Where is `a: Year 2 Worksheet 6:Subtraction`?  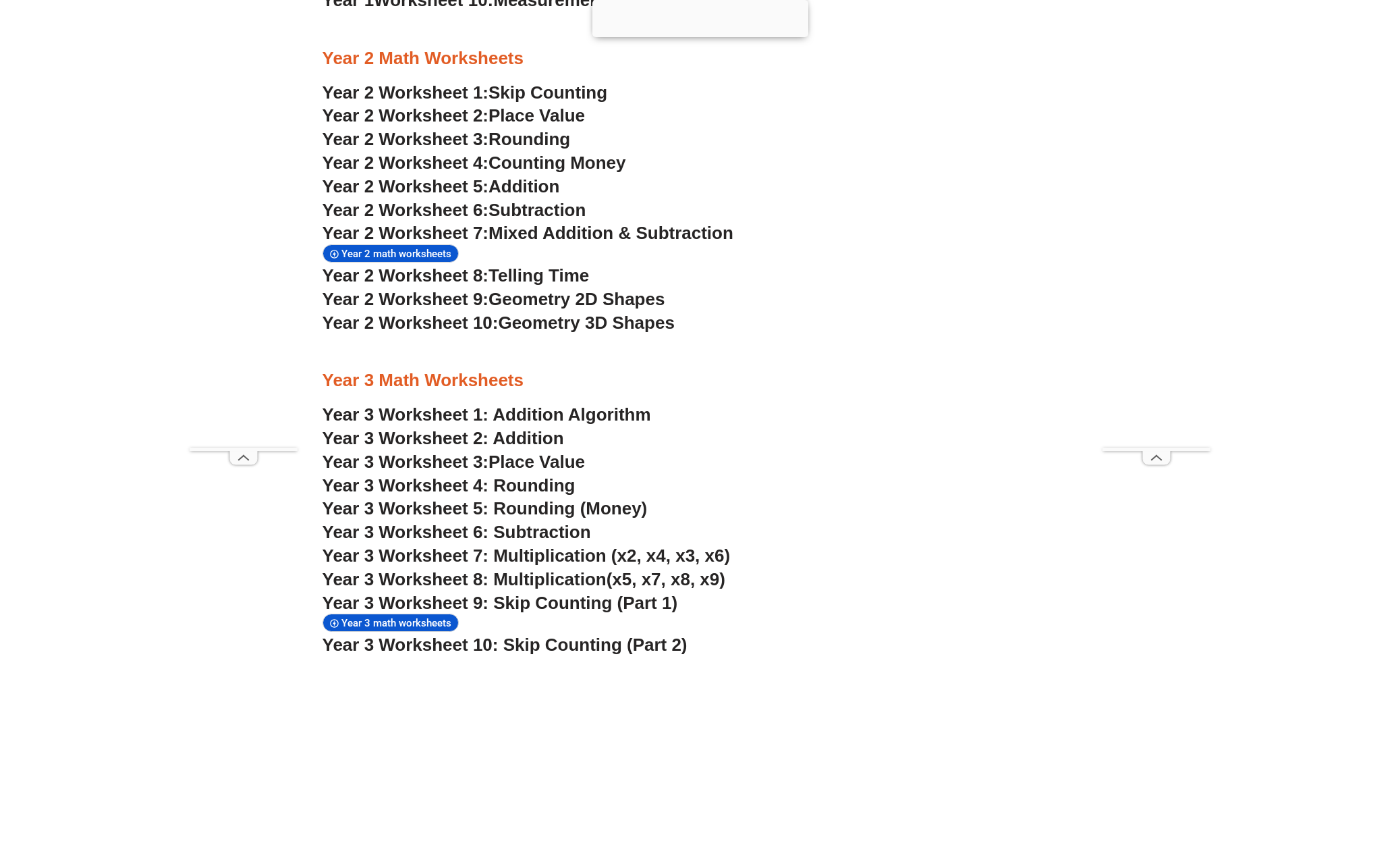
a: Year 2 Worksheet 6:Subtraction is located at coordinates (454, 210).